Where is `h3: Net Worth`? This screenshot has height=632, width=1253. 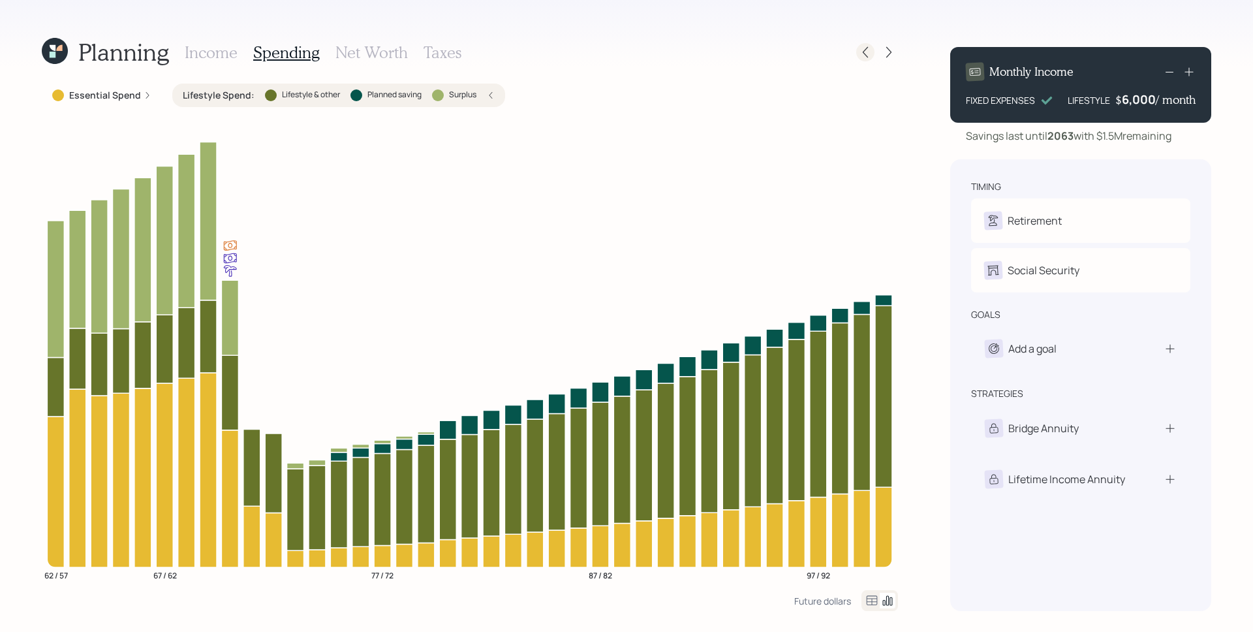 h3: Net Worth is located at coordinates (371, 52).